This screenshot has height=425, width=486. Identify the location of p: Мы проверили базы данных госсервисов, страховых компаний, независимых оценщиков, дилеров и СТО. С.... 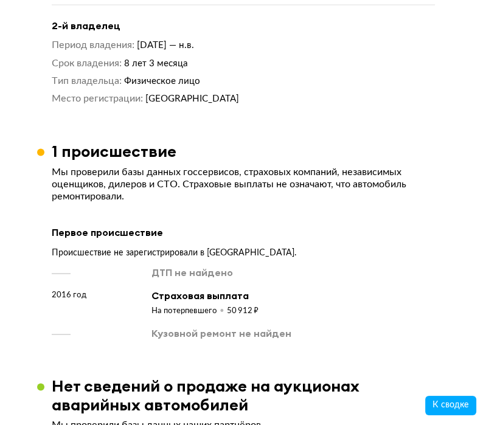
(243, 184).